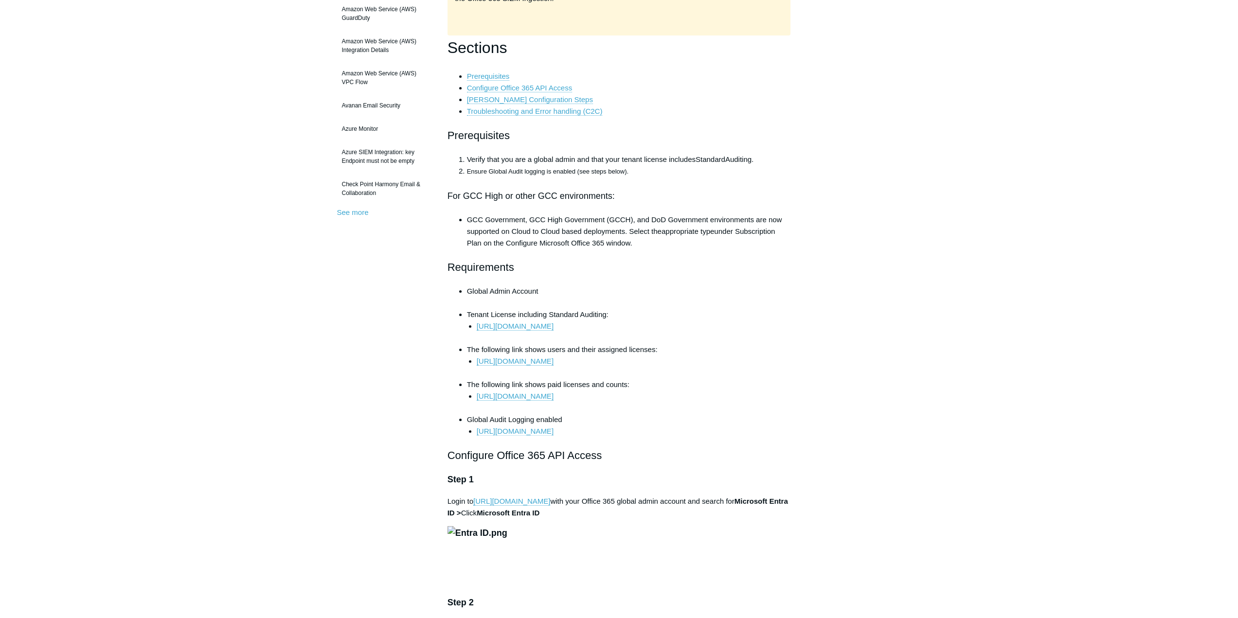  What do you see at coordinates (581, 159) in the screenshot?
I see `span: Verify that you are a global admin and that your tenant license includes` at bounding box center [581, 159].